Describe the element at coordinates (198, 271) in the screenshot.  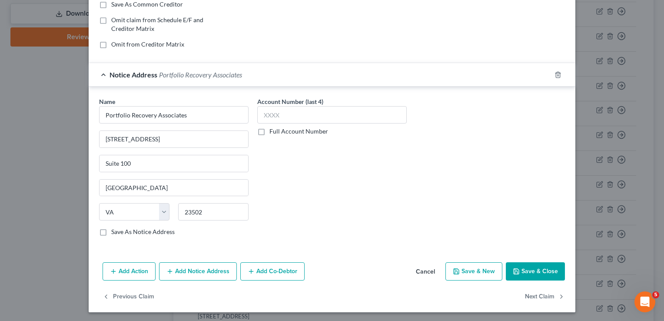
I see `button: Add Notice Address` at that location.